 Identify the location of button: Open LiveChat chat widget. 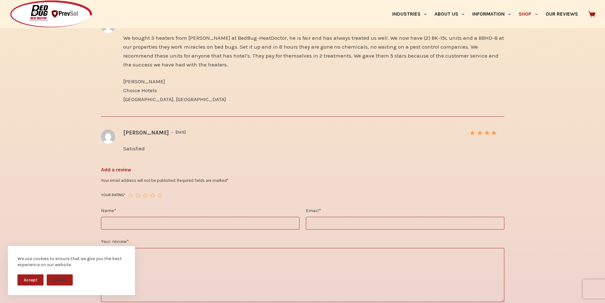
(15, 12).